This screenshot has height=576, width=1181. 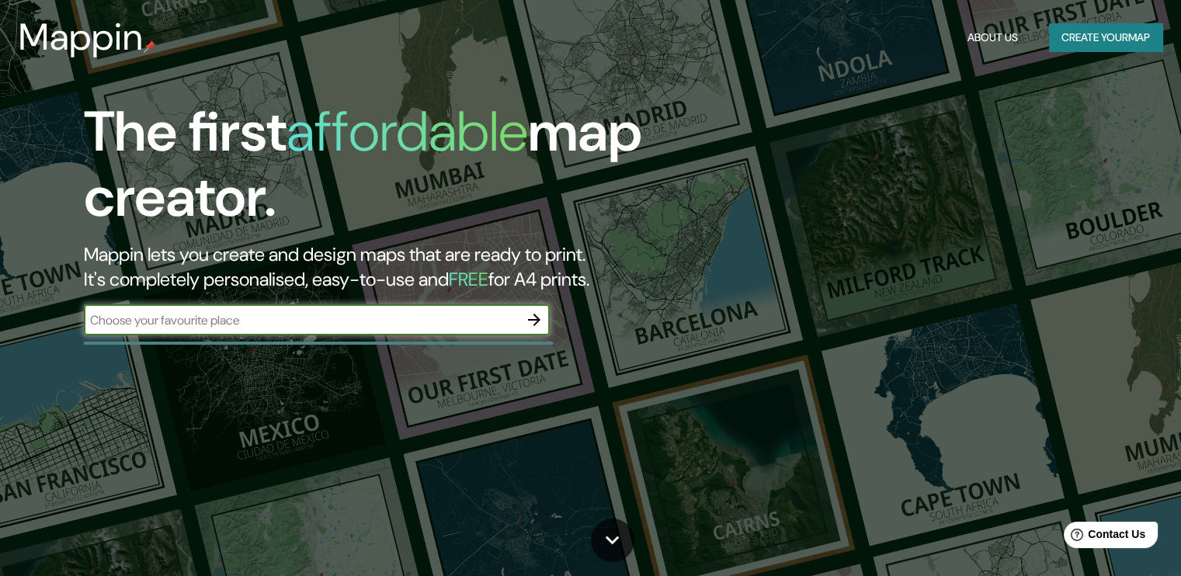 I want to click on img: mappin-pin, so click(x=150, y=47).